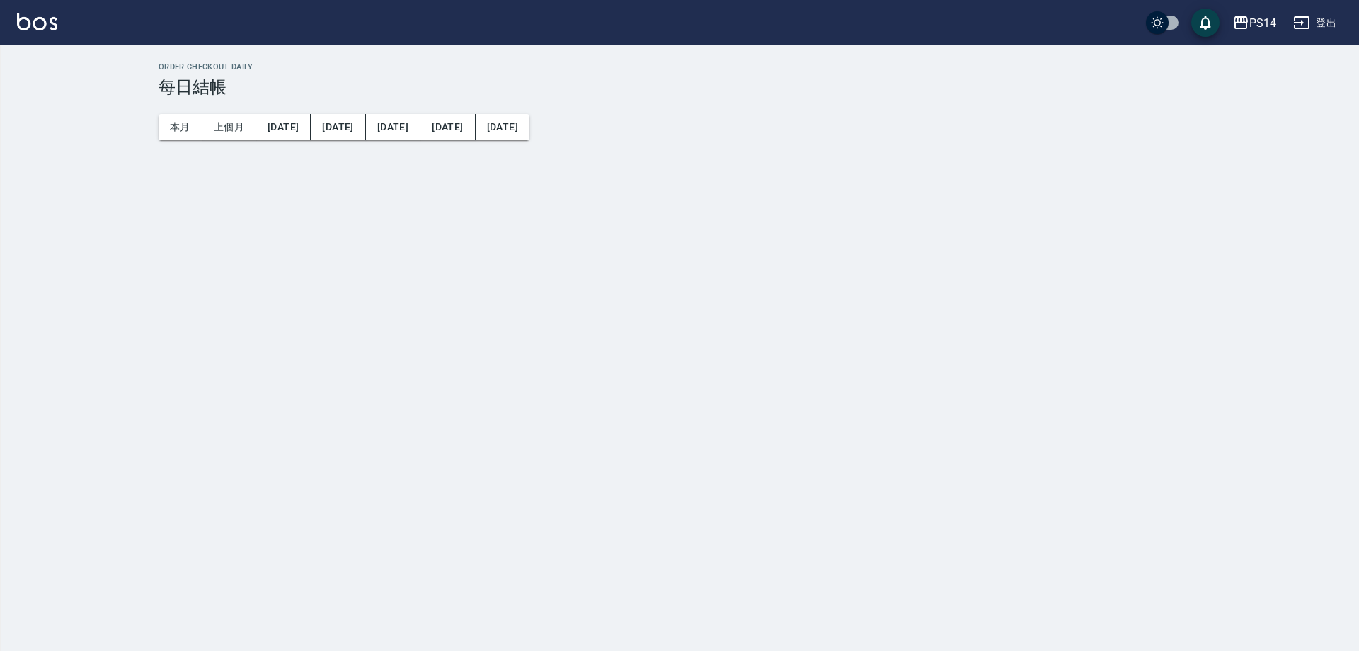  What do you see at coordinates (1263, 23) in the screenshot?
I see `div: PS14` at bounding box center [1263, 23].